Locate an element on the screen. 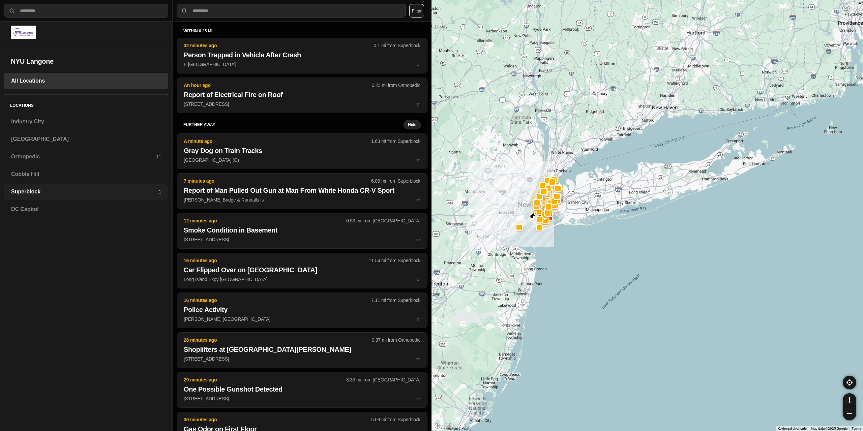  a: Terms (opens in new tab) is located at coordinates (857, 429).